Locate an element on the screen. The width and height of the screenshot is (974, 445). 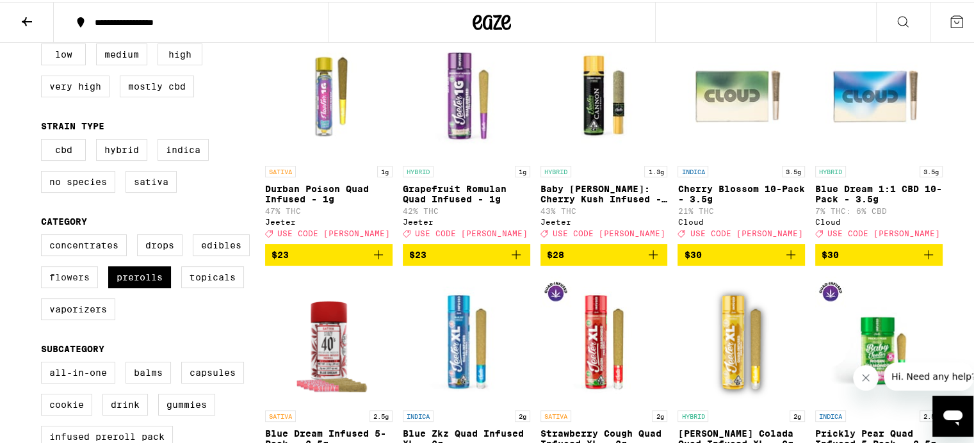
legend: Category is located at coordinates (64, 220).